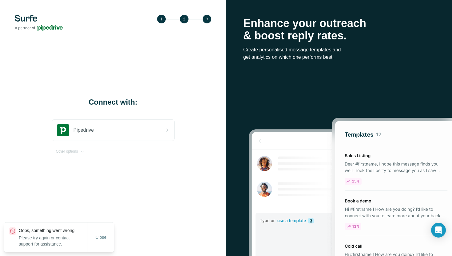 This screenshot has width=452, height=256. What do you see at coordinates (101, 237) in the screenshot?
I see `span: Close` at bounding box center [101, 237].